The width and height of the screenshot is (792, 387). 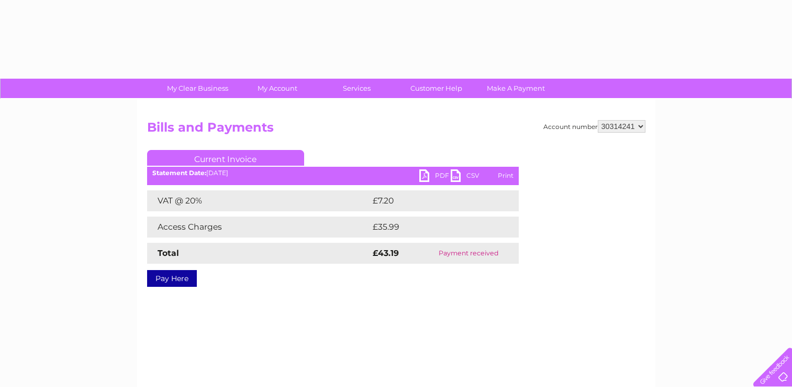 What do you see at coordinates (436, 88) in the screenshot?
I see `a: Customer Help` at bounding box center [436, 88].